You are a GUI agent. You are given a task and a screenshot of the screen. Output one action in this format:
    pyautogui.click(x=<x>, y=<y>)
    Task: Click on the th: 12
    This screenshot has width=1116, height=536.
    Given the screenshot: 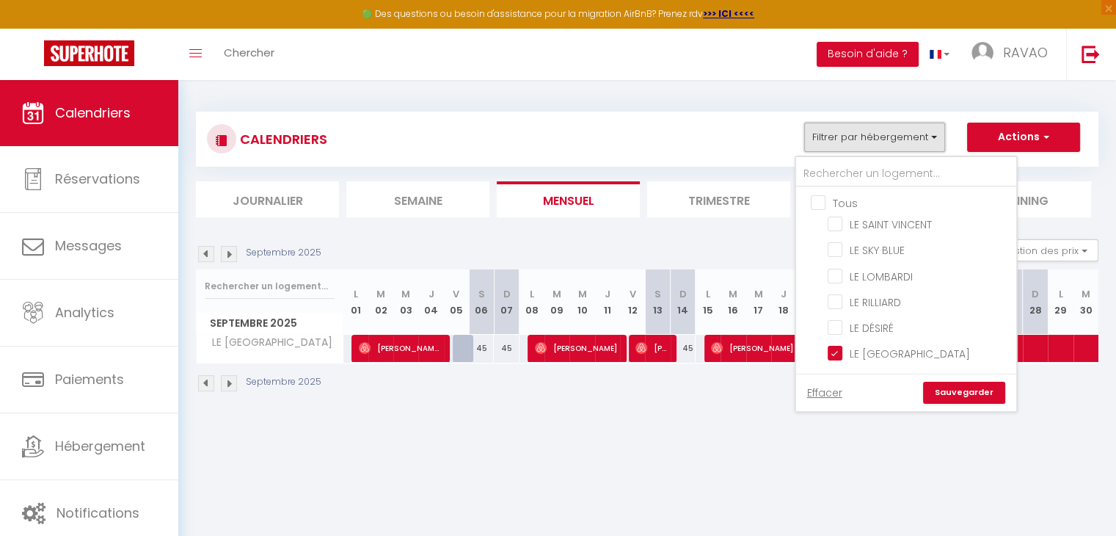 What is the action you would take?
    pyautogui.click(x=633, y=302)
    